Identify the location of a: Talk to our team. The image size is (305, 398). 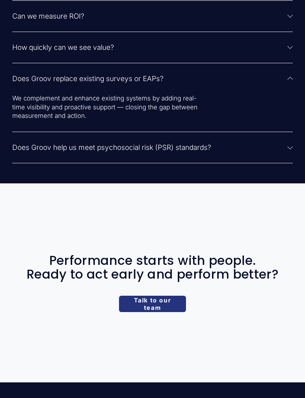
(152, 303).